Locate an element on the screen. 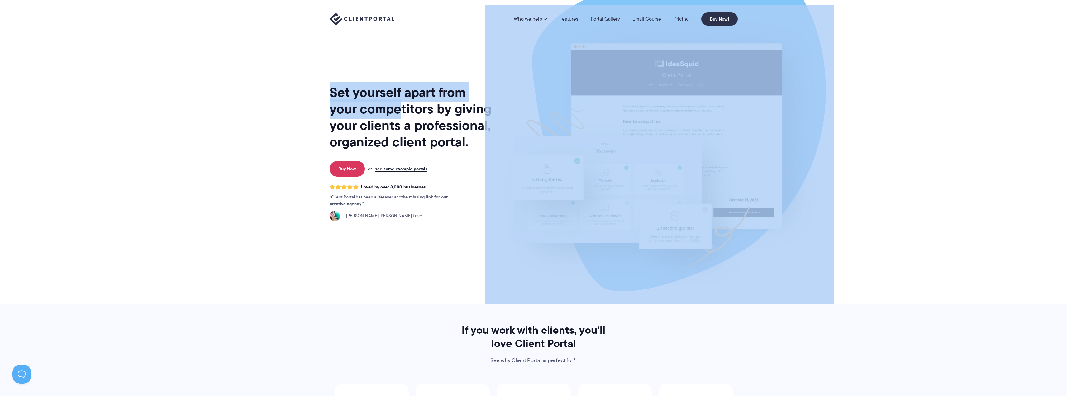 This screenshot has width=1067, height=396. a: Features is located at coordinates (569, 19).